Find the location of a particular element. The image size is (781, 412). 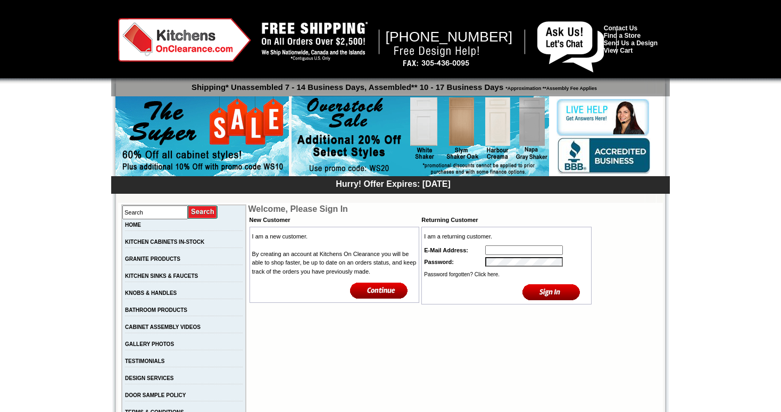

b: Returning Customer is located at coordinates (449, 220).